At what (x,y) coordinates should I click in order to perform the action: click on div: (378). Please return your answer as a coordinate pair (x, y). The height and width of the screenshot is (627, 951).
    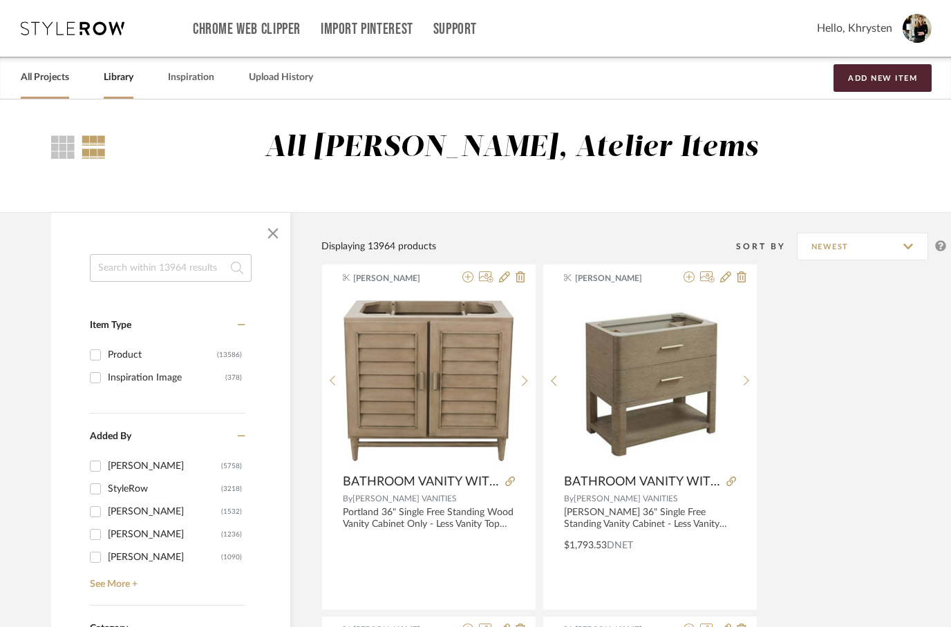
    Looking at the image, I should click on (234, 378).